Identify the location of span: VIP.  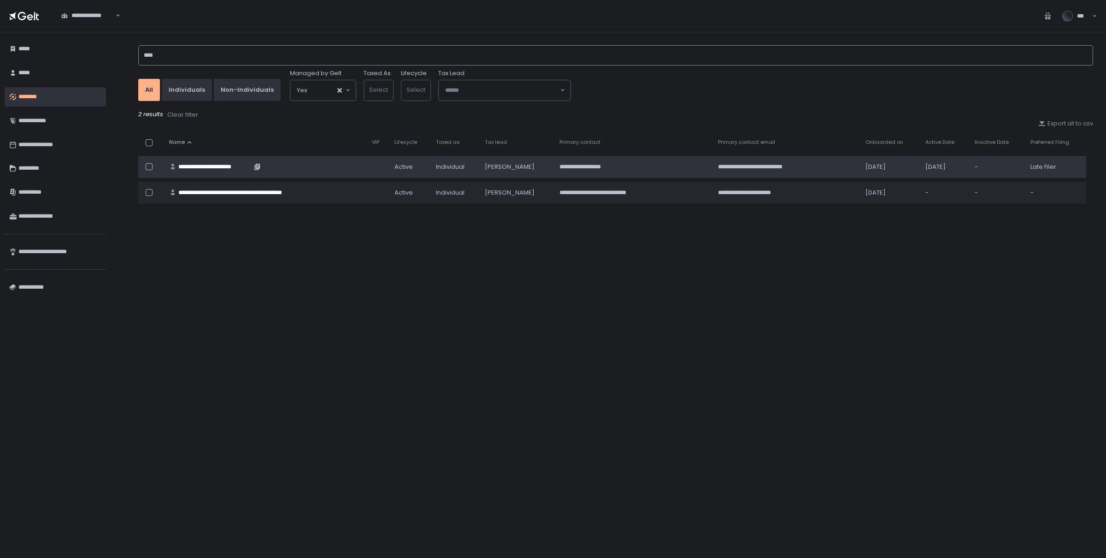
(376, 142).